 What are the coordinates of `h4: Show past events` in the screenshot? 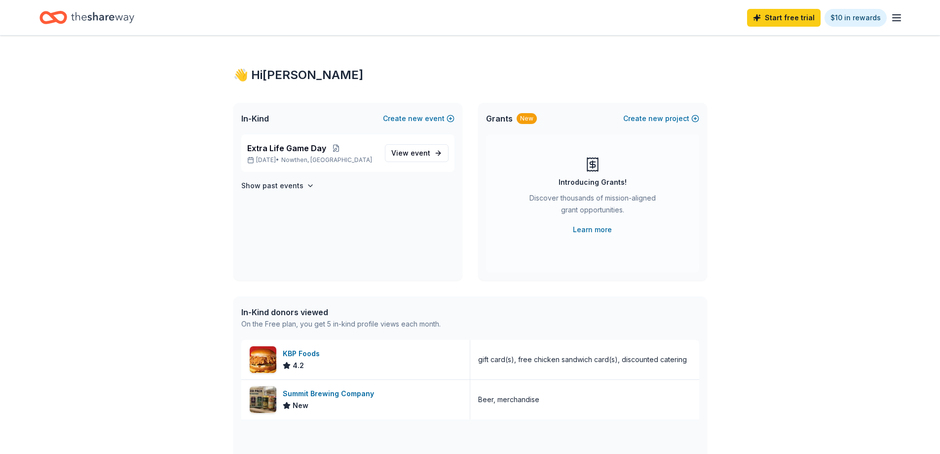 It's located at (272, 186).